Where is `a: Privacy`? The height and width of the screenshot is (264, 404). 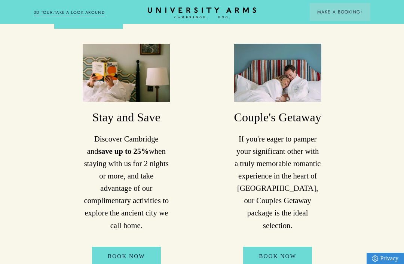 a: Privacy is located at coordinates (385, 259).